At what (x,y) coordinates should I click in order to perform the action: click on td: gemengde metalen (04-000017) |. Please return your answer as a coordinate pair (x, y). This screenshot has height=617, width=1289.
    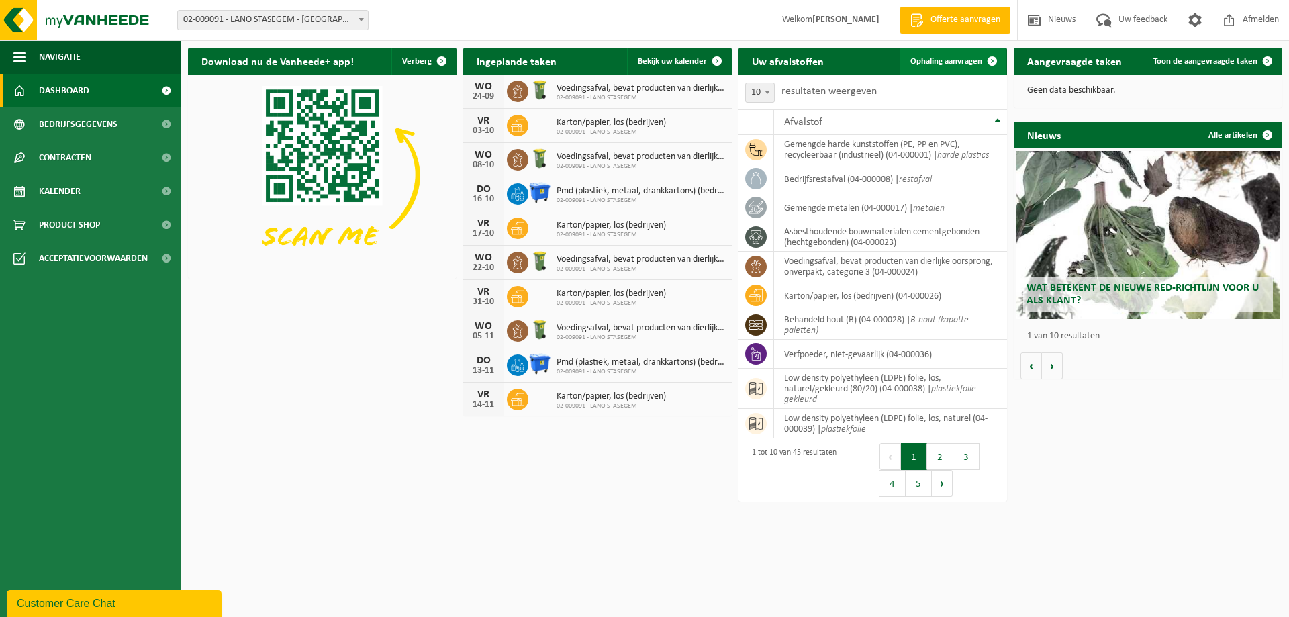
    Looking at the image, I should click on (890, 207).